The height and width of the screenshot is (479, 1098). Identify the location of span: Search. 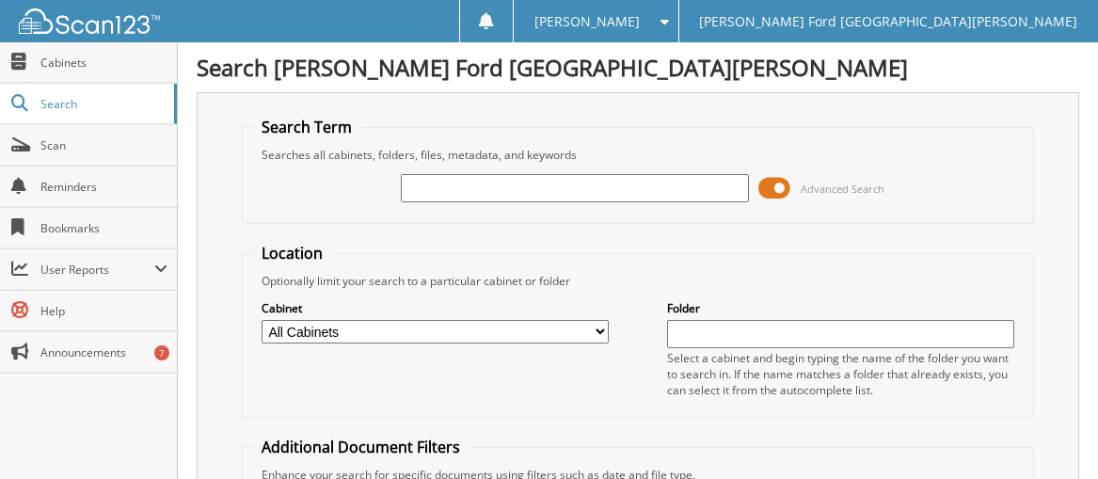
(103, 104).